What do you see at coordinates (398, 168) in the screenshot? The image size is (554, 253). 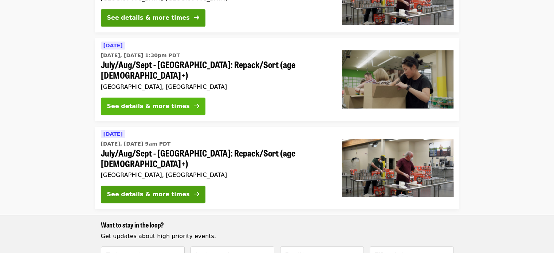 I see `img: July/Aug/Sept - Portland: Repack/Sort (age 16+) organized by Oregon Food Bank` at bounding box center [398, 168].